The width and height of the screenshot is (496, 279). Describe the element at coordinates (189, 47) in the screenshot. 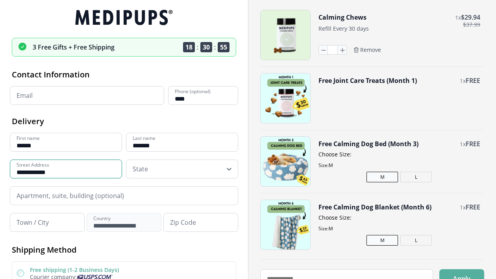

I see `span: 18` at that location.